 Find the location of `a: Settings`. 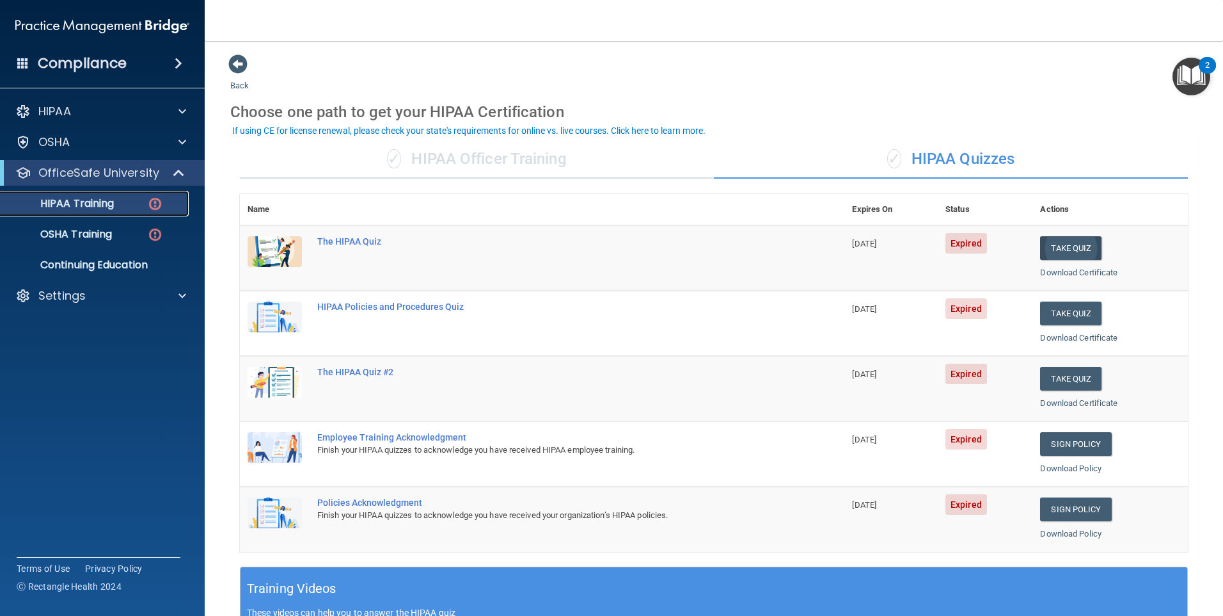

a: Settings is located at coordinates (100, 296).